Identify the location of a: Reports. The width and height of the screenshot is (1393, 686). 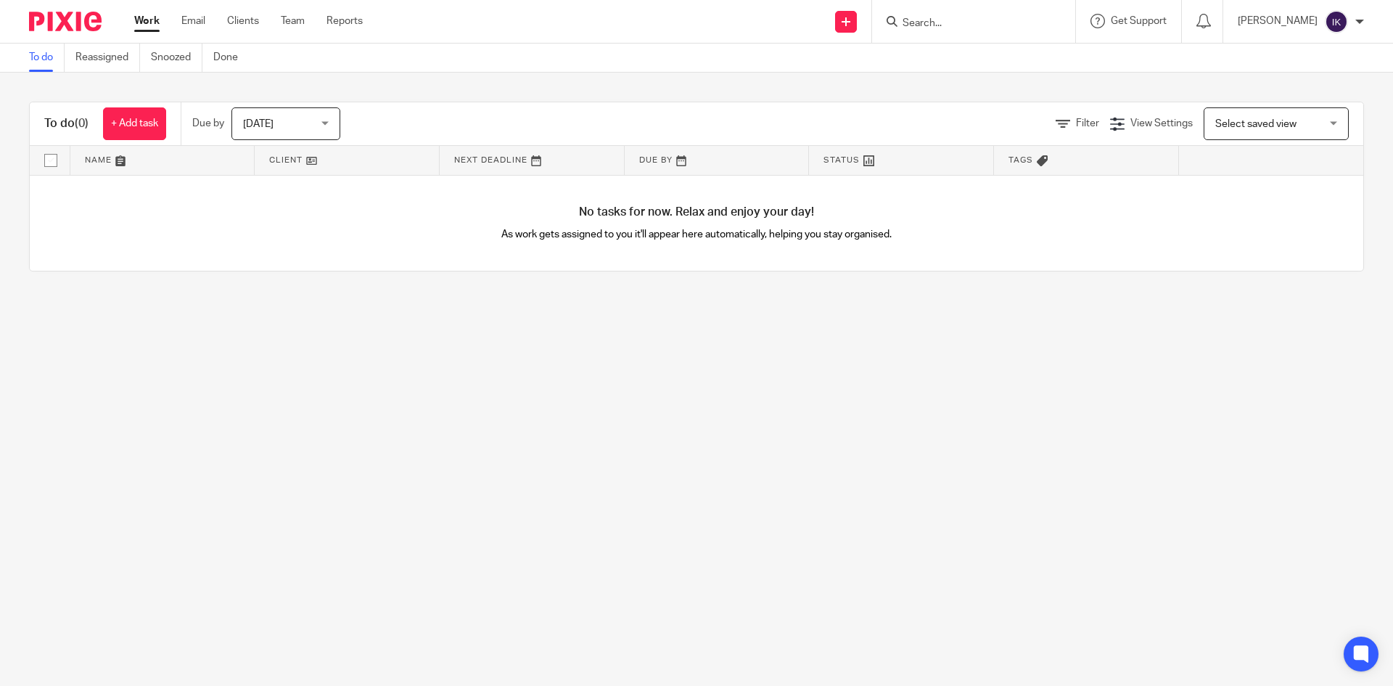
(345, 21).